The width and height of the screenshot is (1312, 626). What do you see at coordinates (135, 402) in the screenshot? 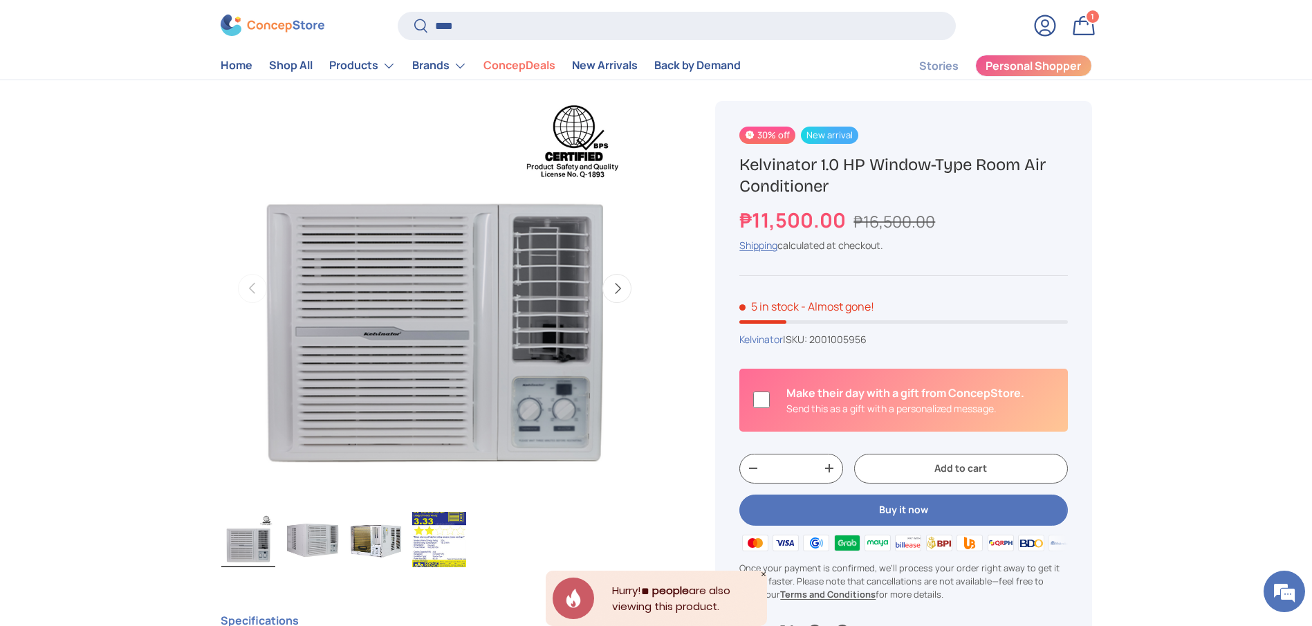
I see `textarea: Type your message and hit 'Enter'` at bounding box center [135, 402].